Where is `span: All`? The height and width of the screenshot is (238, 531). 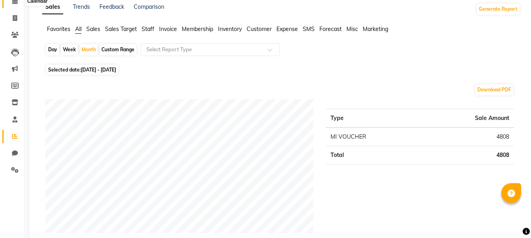
span: All is located at coordinates (78, 29).